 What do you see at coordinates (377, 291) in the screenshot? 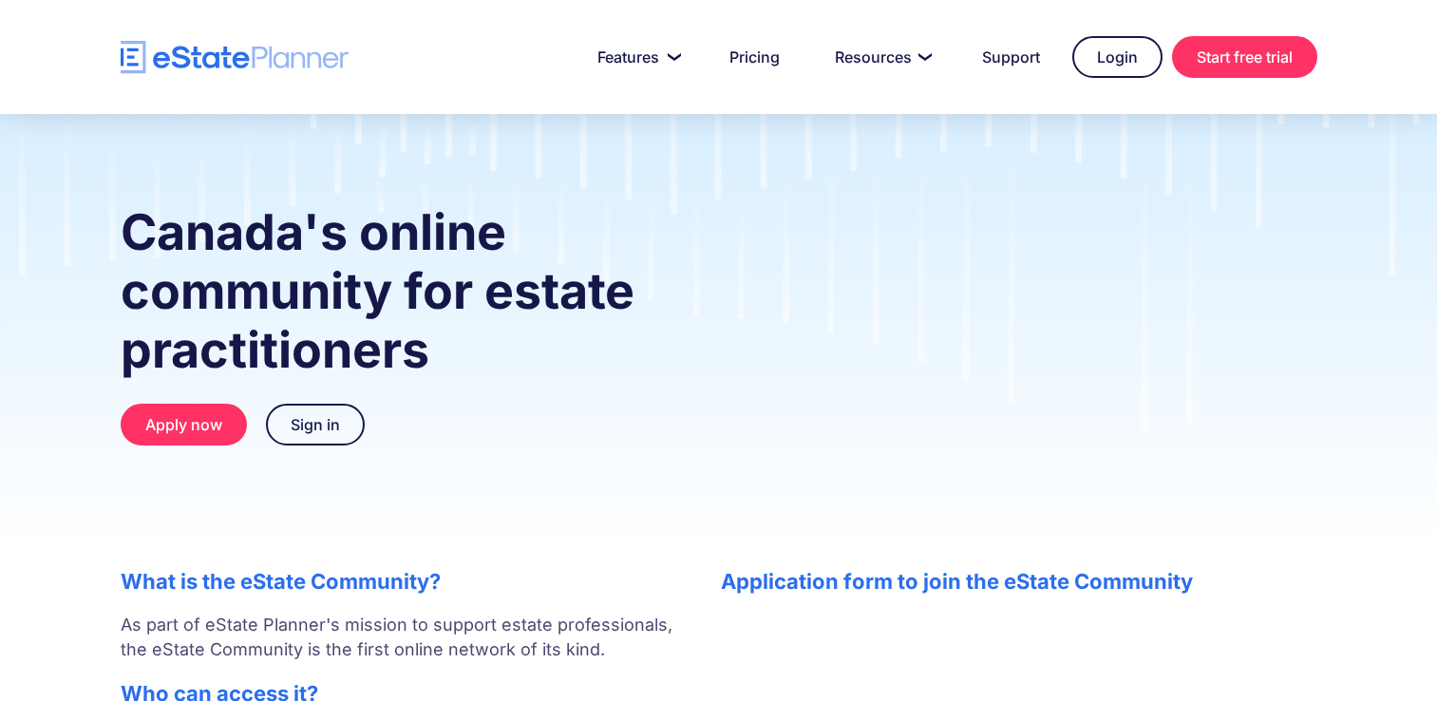
I see `strong: Canada's online community for estate practitioners` at bounding box center [377, 291].